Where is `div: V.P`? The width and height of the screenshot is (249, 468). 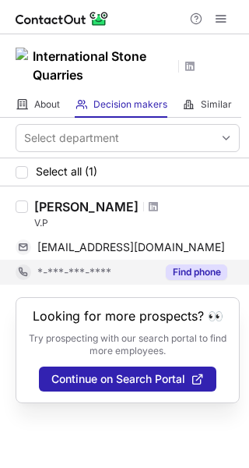
div: V.P is located at coordinates (137, 223).